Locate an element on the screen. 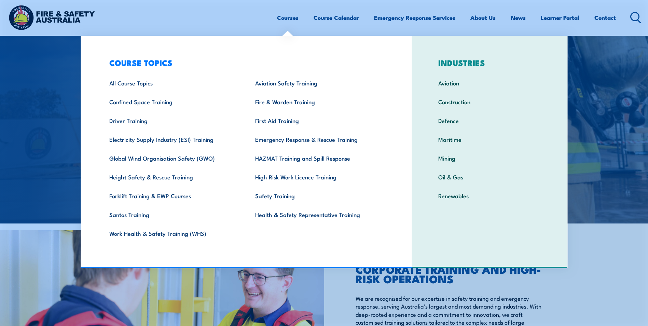 The width and height of the screenshot is (648, 326). a: Health & Safety Representative Training is located at coordinates (317, 214).